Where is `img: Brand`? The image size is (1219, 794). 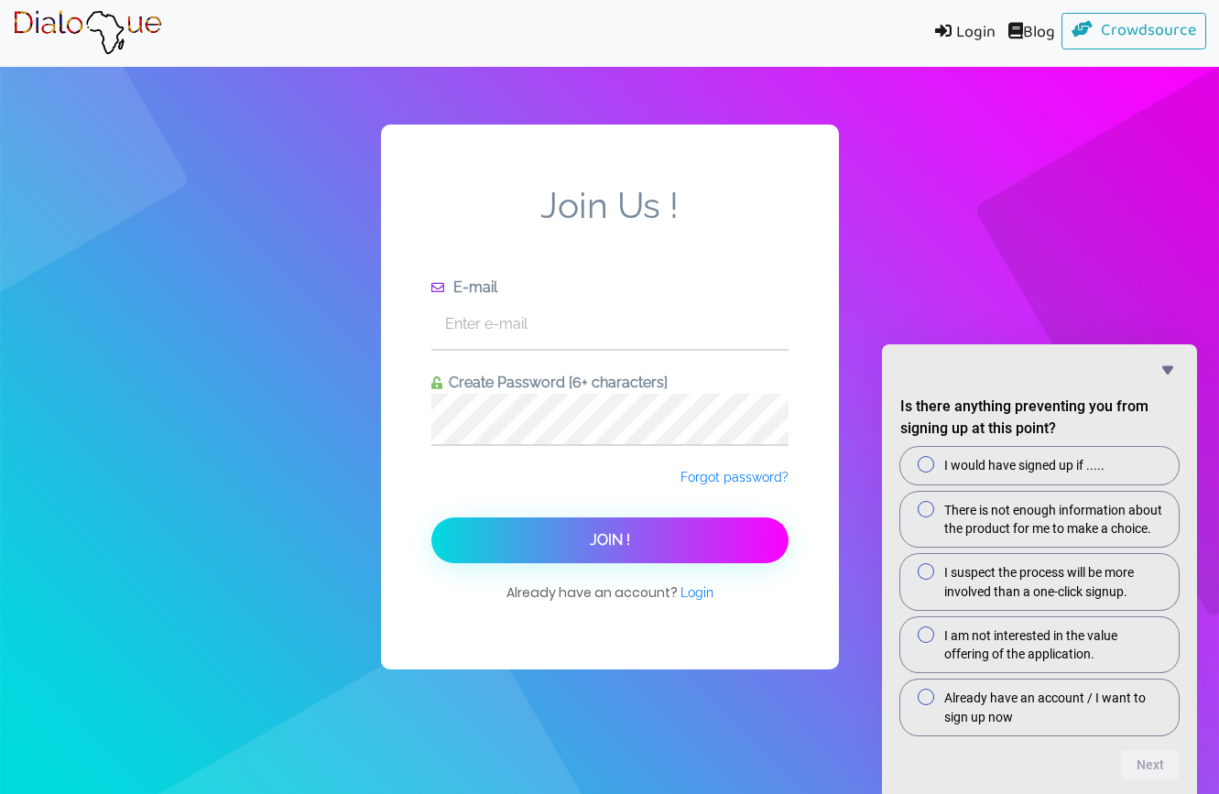 img: Brand is located at coordinates (87, 33).